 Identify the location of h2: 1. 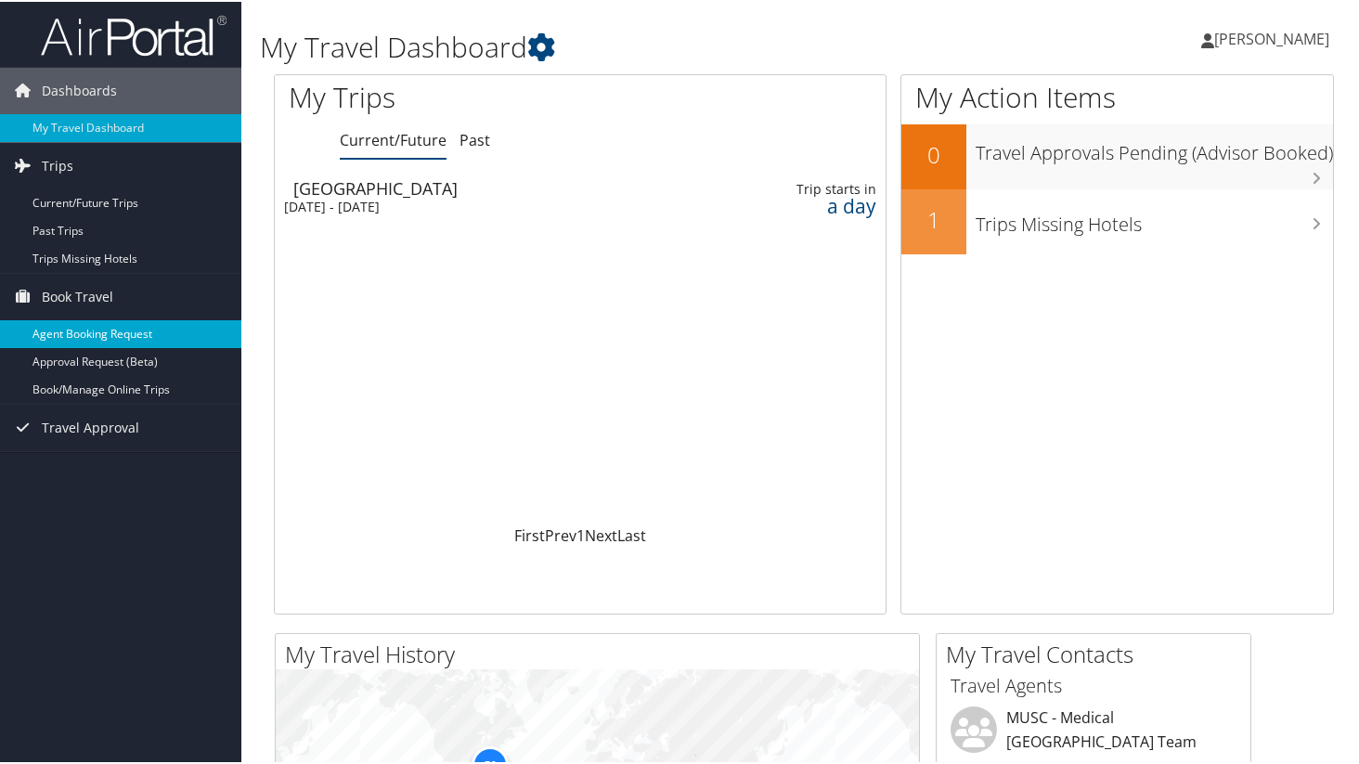
(934, 218).